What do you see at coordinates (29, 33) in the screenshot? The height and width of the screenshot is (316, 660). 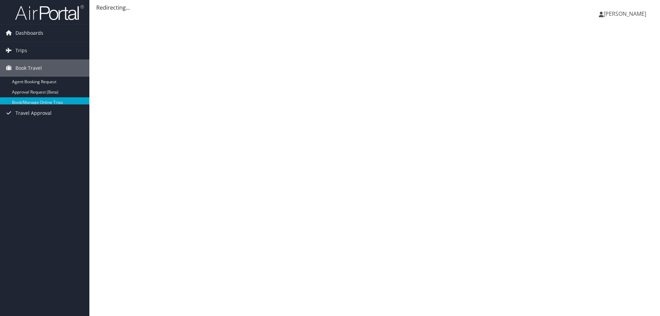 I see `span: Dashboards` at bounding box center [29, 33].